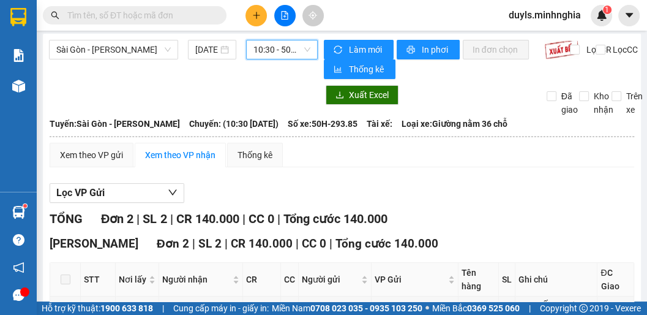 This screenshot has width=647, height=315. Describe the element at coordinates (412, 50) in the screenshot. I see `span: printer` at that location.